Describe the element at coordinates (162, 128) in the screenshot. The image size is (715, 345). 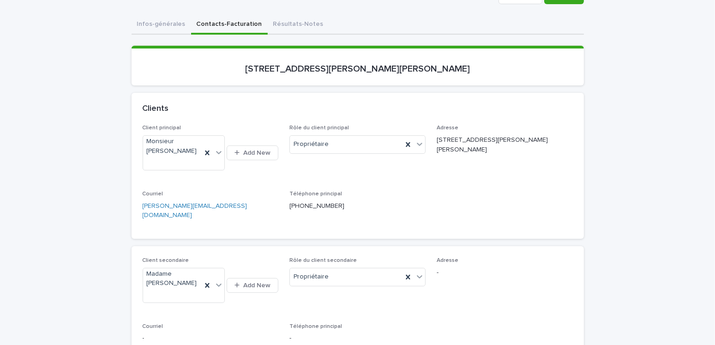
I see `span: Client principal` at that location.